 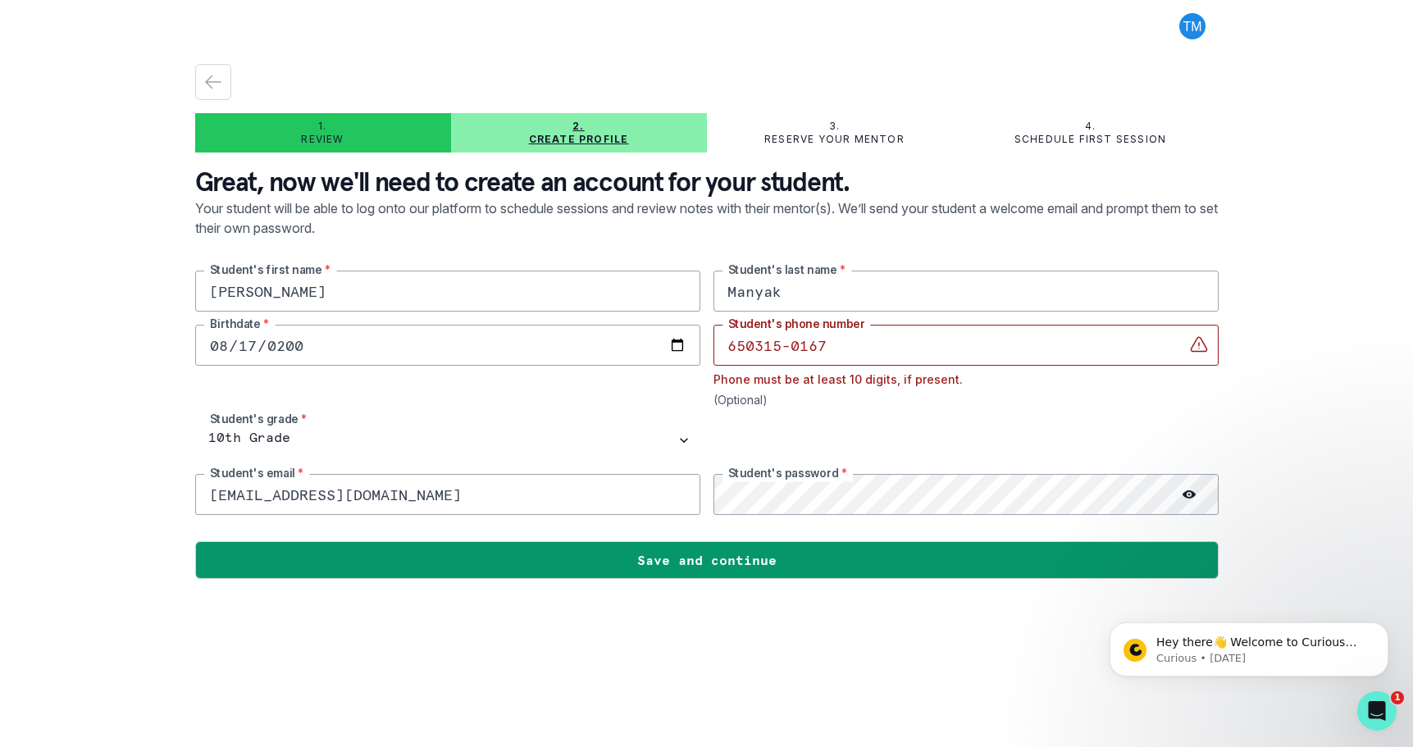 I want to click on p: Great, now we'll need to create an account for your student., so click(x=707, y=182).